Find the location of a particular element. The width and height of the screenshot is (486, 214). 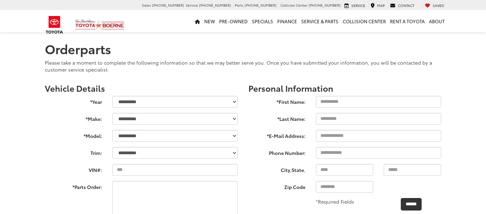

a: Home is located at coordinates (197, 21).